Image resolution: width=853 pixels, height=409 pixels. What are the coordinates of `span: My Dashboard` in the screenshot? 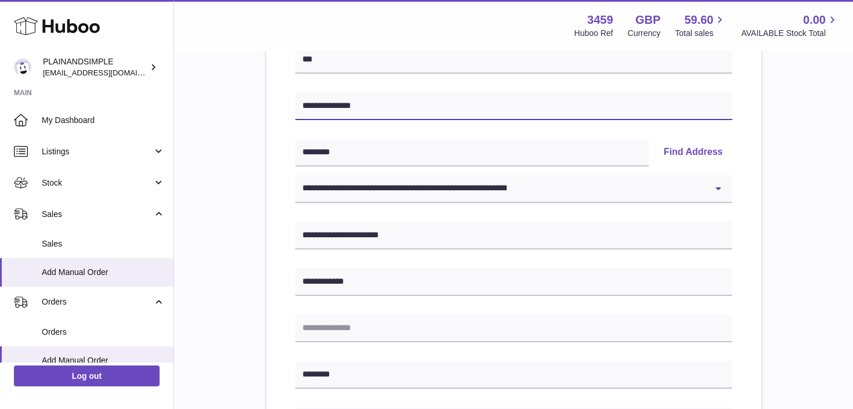 It's located at (103, 120).